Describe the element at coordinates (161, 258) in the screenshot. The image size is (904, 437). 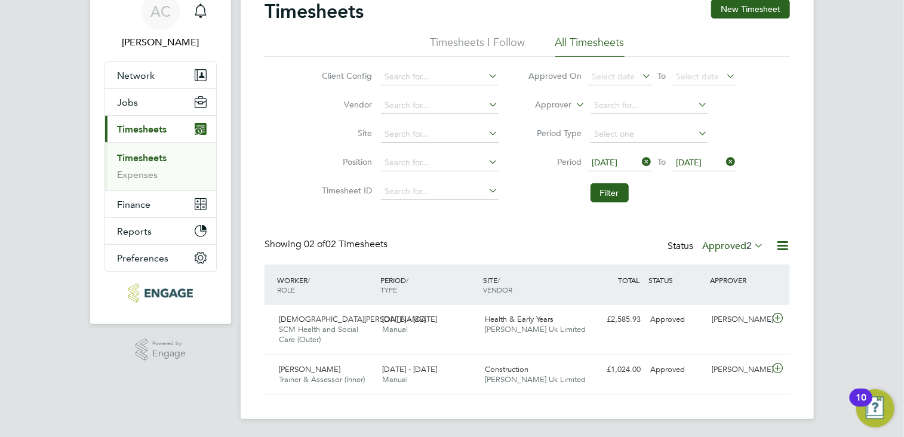
I see `button: Preferences` at that location.